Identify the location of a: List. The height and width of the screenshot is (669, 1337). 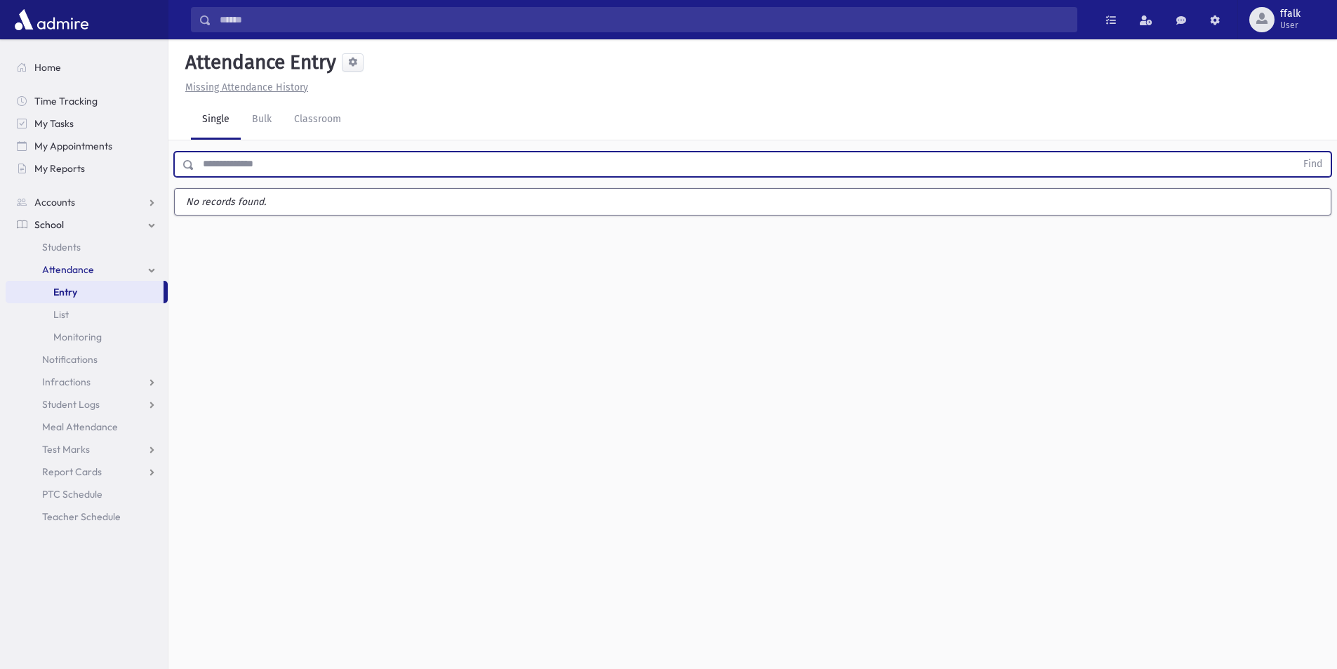
(86, 314).